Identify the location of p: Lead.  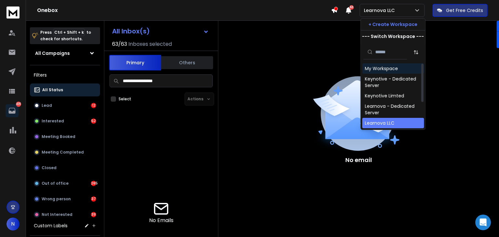
(47, 105).